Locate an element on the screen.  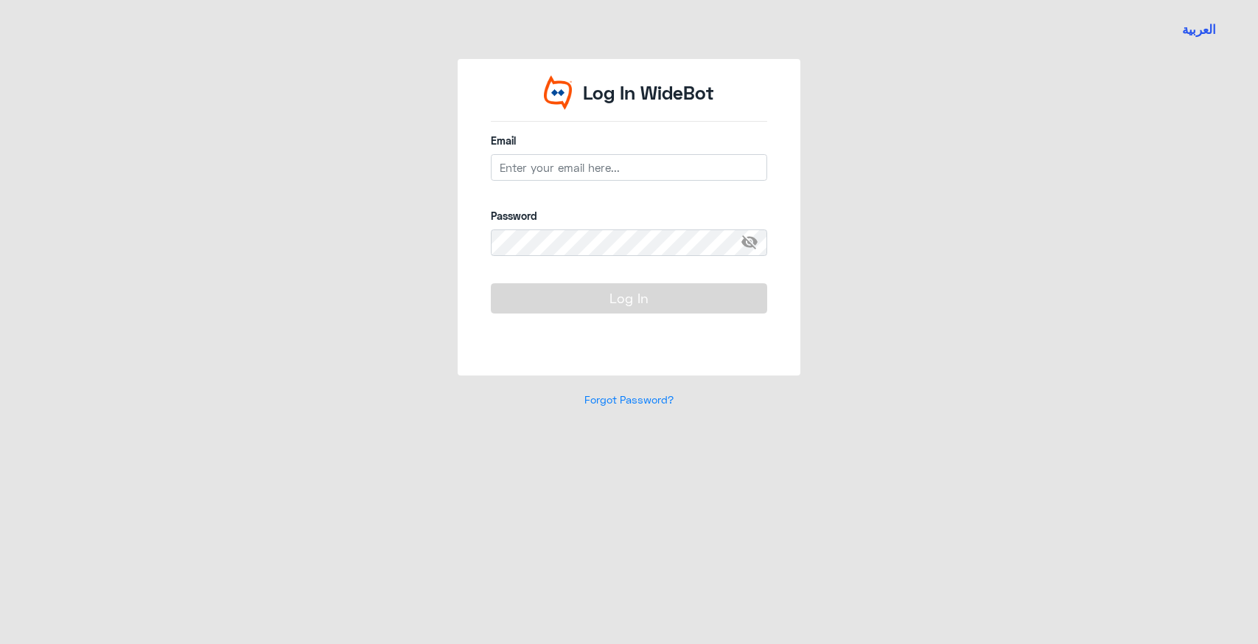
img: Widebot Logo is located at coordinates (558, 92).